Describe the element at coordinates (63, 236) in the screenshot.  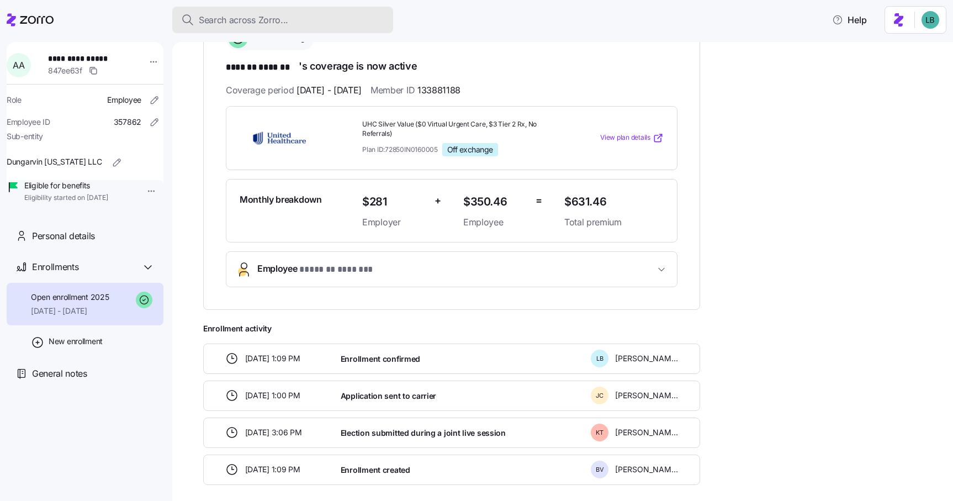
I see `span: Personal details` at that location.